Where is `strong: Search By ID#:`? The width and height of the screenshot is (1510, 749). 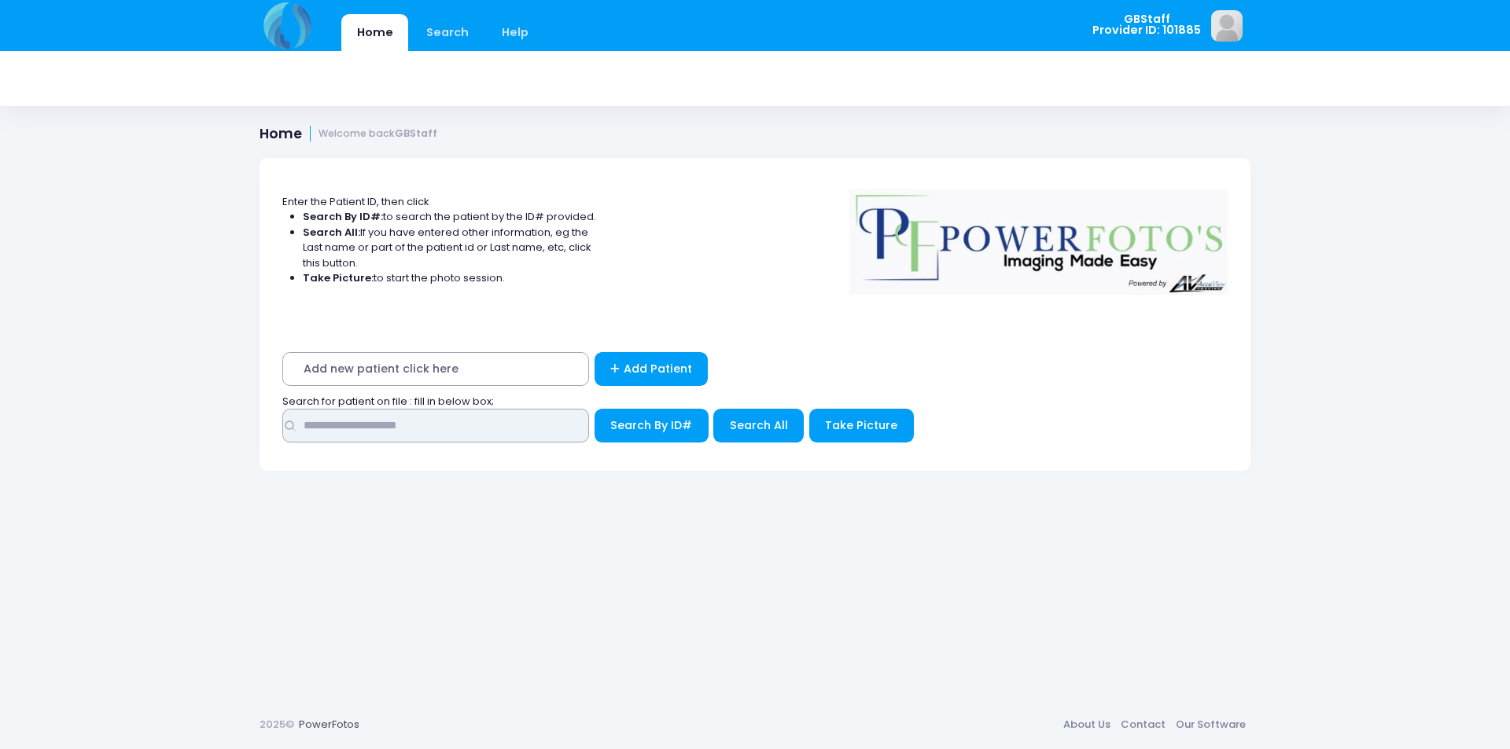
strong: Search By ID#: is located at coordinates (343, 216).